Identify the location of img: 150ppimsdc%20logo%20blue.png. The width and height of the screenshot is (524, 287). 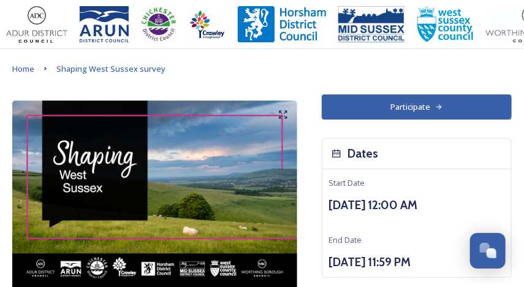
(372, 25).